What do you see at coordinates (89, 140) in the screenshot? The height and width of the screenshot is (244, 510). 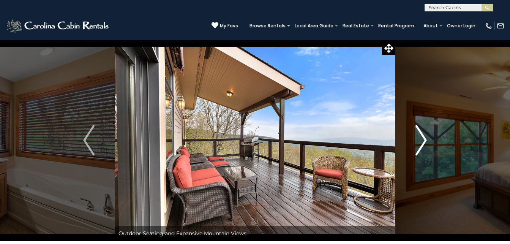 I see `button: Previous` at bounding box center [89, 140].